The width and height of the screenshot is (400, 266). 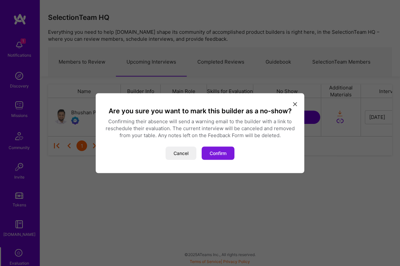 I want to click on button: Confirm, so click(x=218, y=153).